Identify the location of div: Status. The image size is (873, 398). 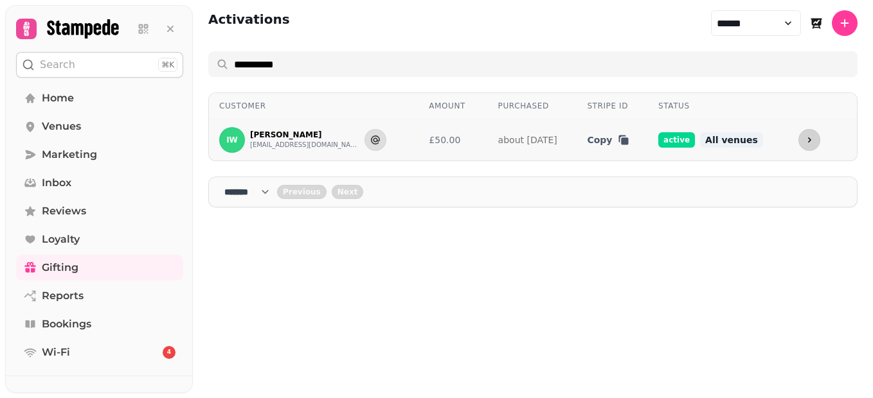
(718, 106).